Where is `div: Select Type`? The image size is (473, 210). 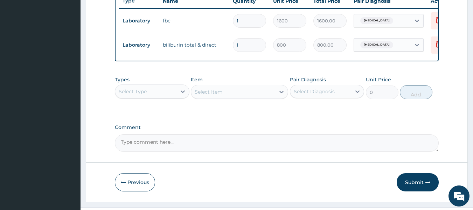 div: Select Type is located at coordinates (133, 91).